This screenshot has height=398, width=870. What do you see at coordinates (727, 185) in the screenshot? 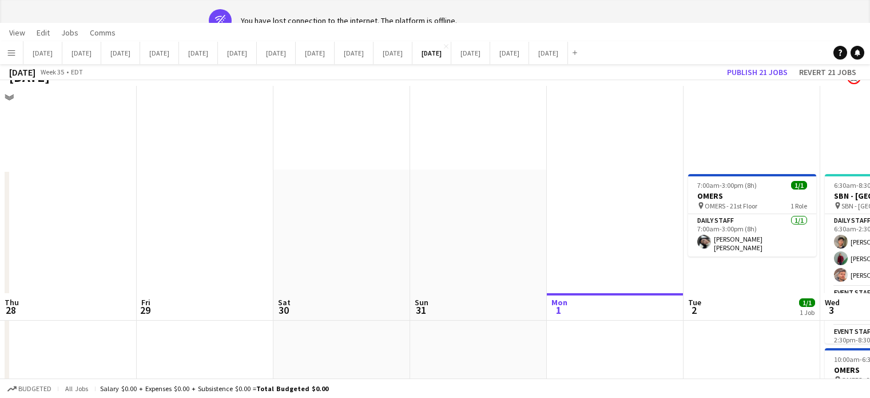
I see `span: 7:00am-3:00pm (8h)` at bounding box center [727, 185].